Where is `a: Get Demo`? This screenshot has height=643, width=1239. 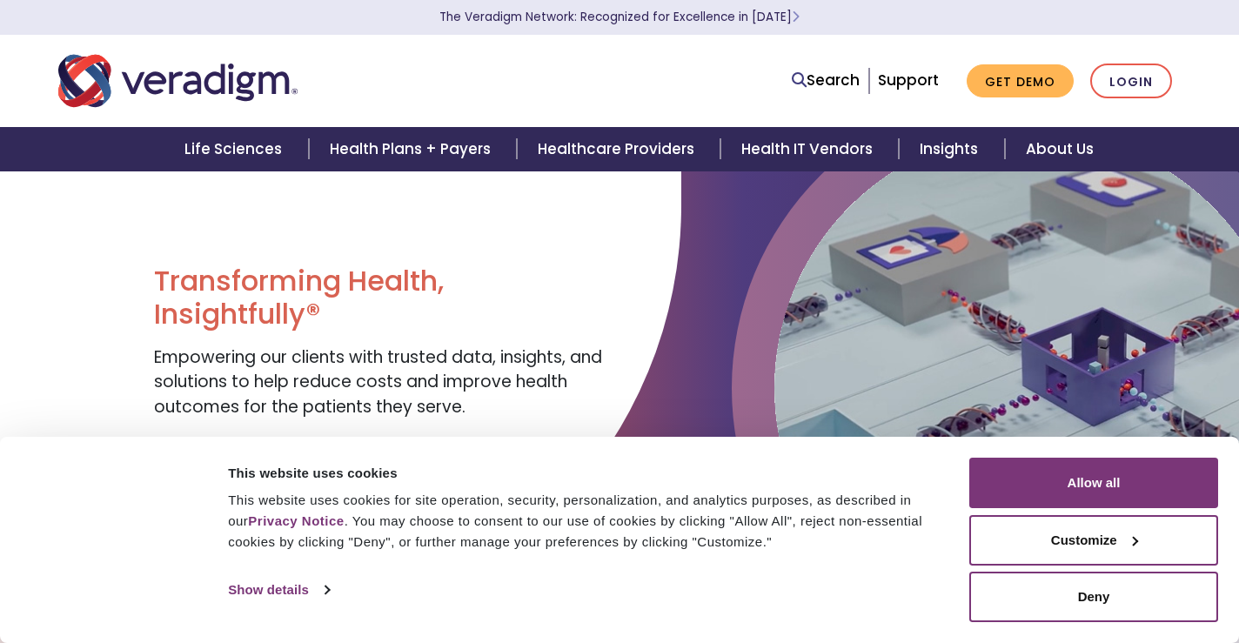 a: Get Demo is located at coordinates (1020, 81).